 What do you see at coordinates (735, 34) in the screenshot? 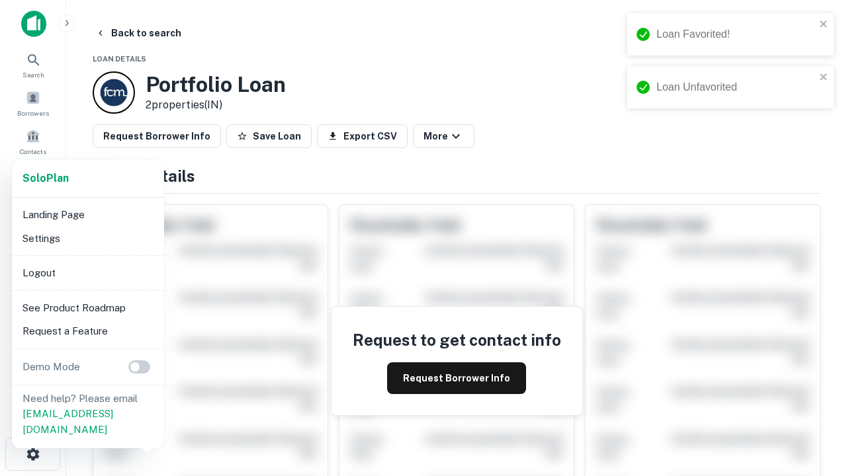
I see `div: Loan Favorited!` at bounding box center [735, 34].